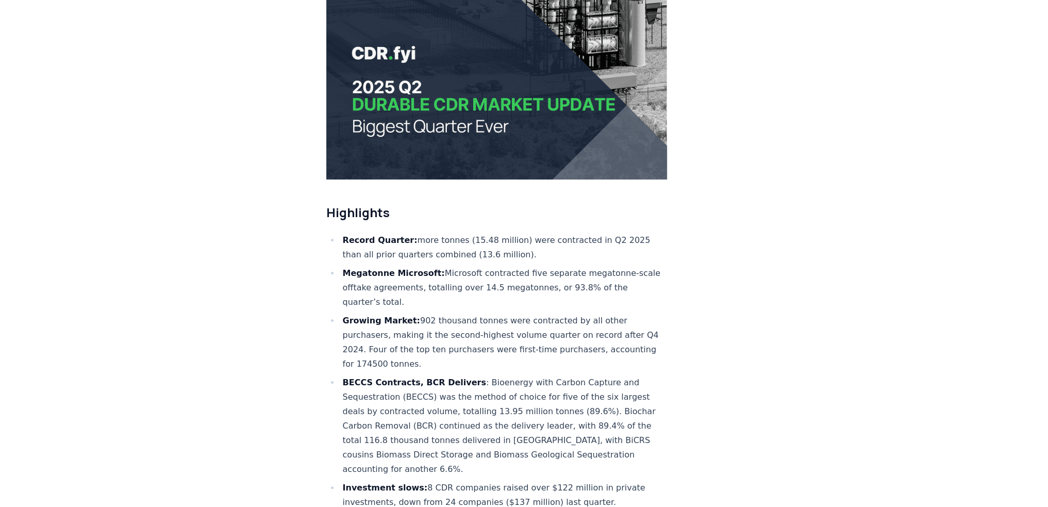 The width and height of the screenshot is (1048, 507). Describe the element at coordinates (415, 382) in the screenshot. I see `strong: BECCS Contracts, BCR Delivers` at that location.